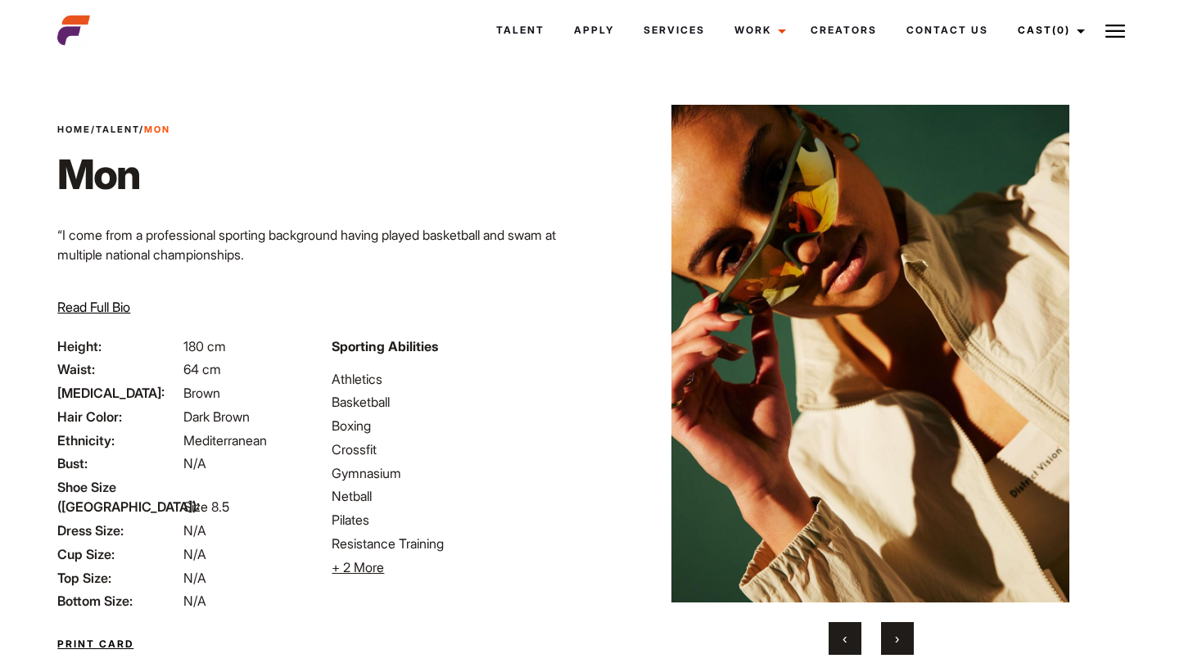 Image resolution: width=1193 pixels, height=663 pixels. What do you see at coordinates (459, 473) in the screenshot?
I see `li: Gymnasium` at bounding box center [459, 473].